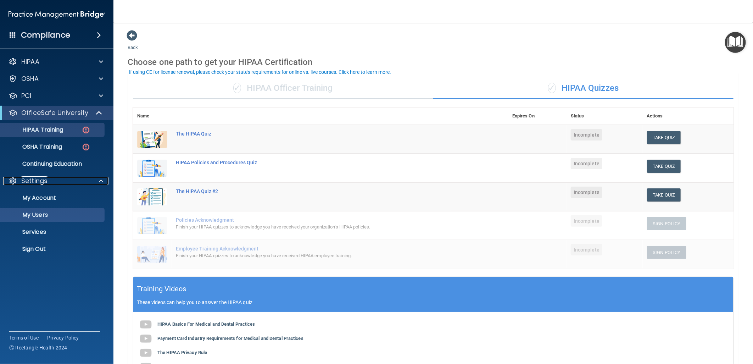 This screenshot has width=753, height=364. Describe the element at coordinates (230, 338) in the screenshot. I see `b: Payment Card Industry Requirements for Medical and Dental Practices` at that location.